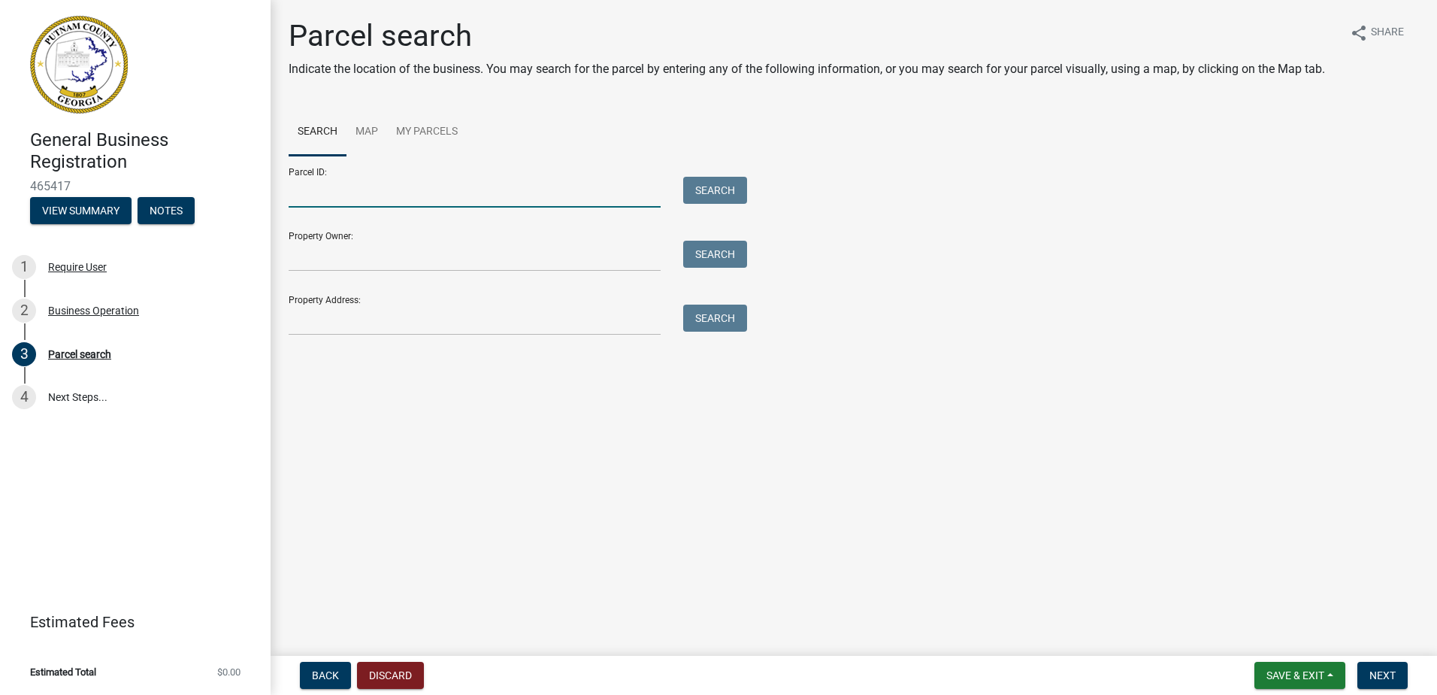  What do you see at coordinates (229, 671) in the screenshot?
I see `span: $0.00` at bounding box center [229, 671].